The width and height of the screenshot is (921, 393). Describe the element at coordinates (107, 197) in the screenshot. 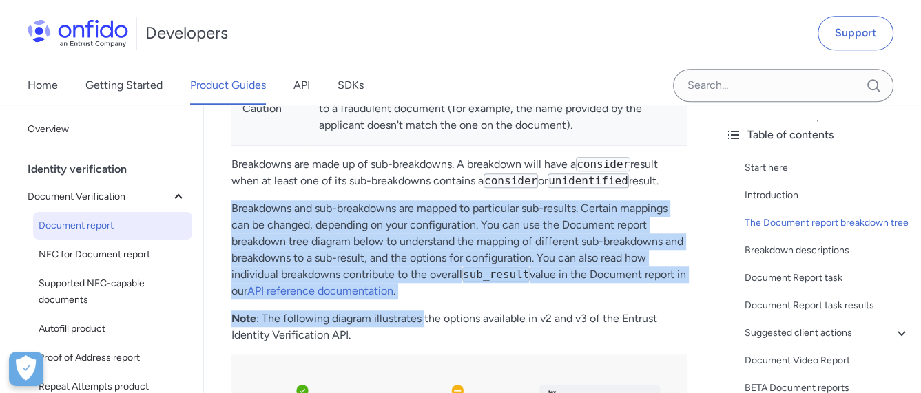

I see `button: Document Verification` at that location.